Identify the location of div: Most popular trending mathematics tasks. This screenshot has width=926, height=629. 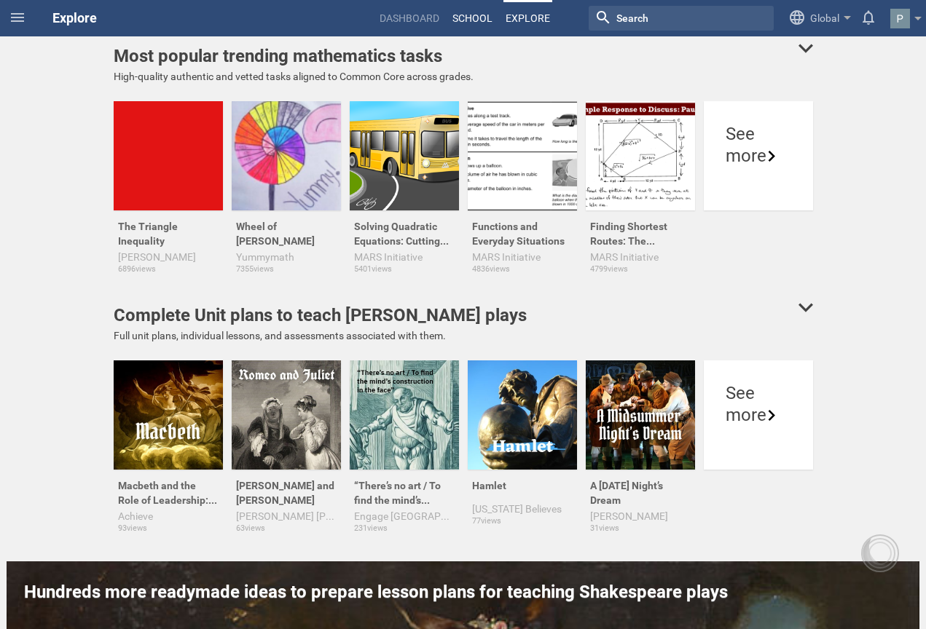
(278, 56).